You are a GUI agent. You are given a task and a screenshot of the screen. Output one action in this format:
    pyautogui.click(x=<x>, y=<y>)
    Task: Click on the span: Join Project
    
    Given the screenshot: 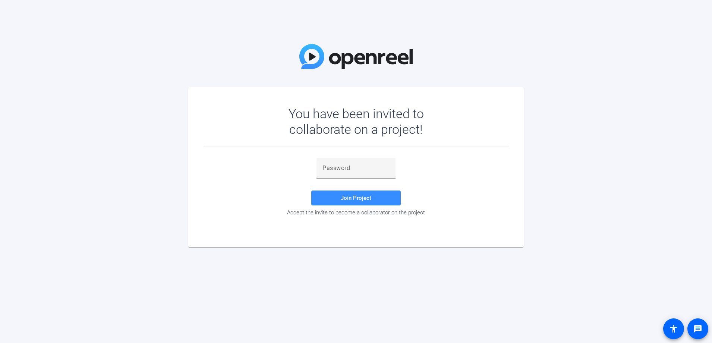 What is the action you would take?
    pyautogui.click(x=356, y=198)
    